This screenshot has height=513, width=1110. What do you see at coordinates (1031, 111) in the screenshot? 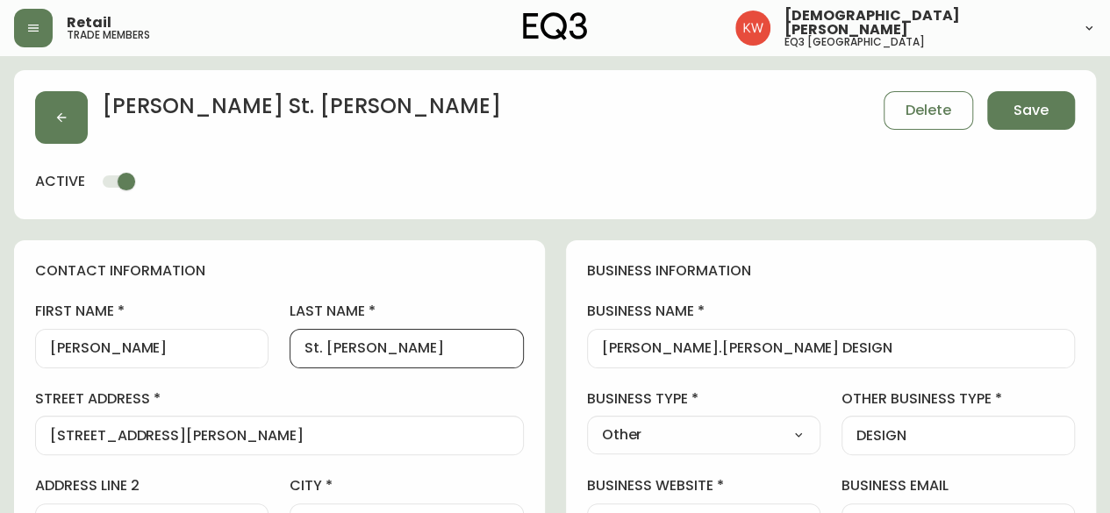
I see `span: Save` at bounding box center [1031, 111].